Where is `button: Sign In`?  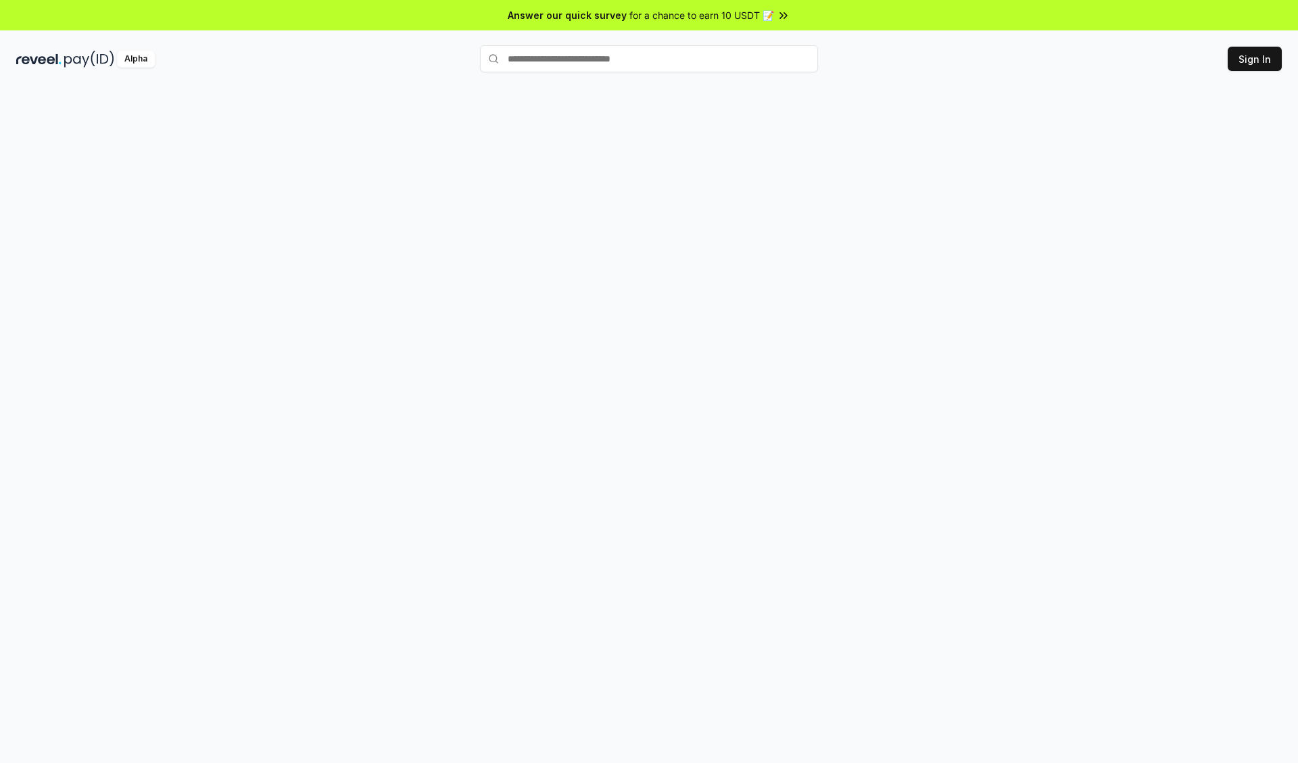
button: Sign In is located at coordinates (1255, 59).